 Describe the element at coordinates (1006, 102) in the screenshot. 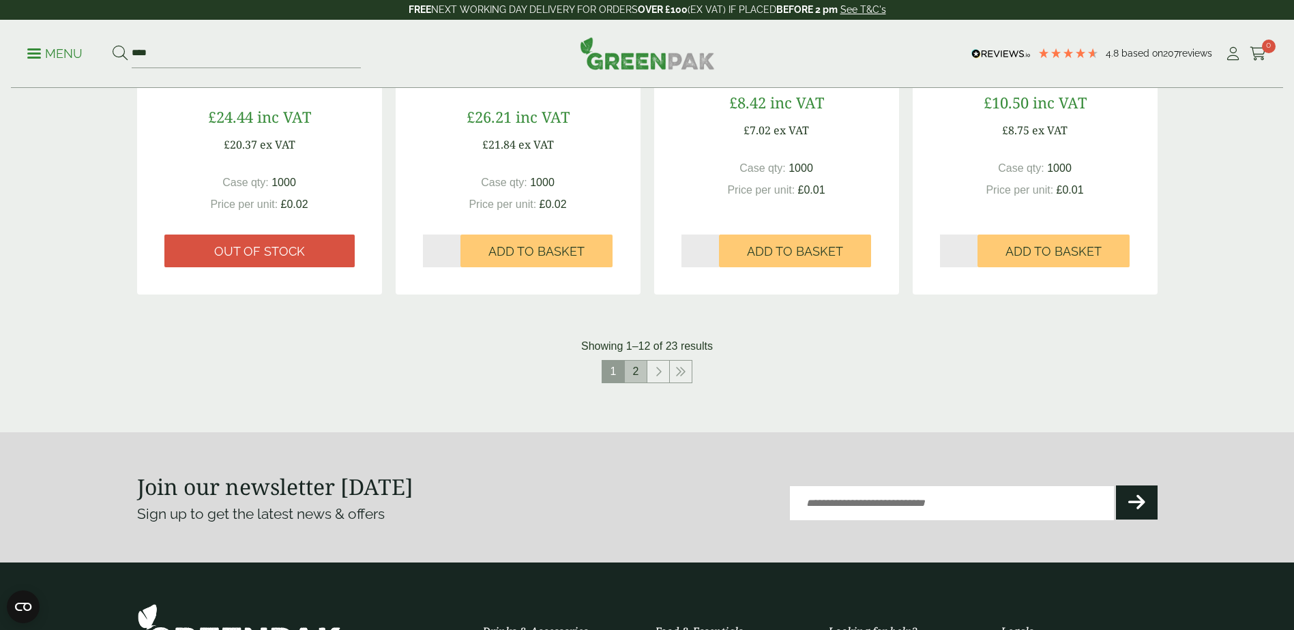

I see `span: £10.50` at that location.